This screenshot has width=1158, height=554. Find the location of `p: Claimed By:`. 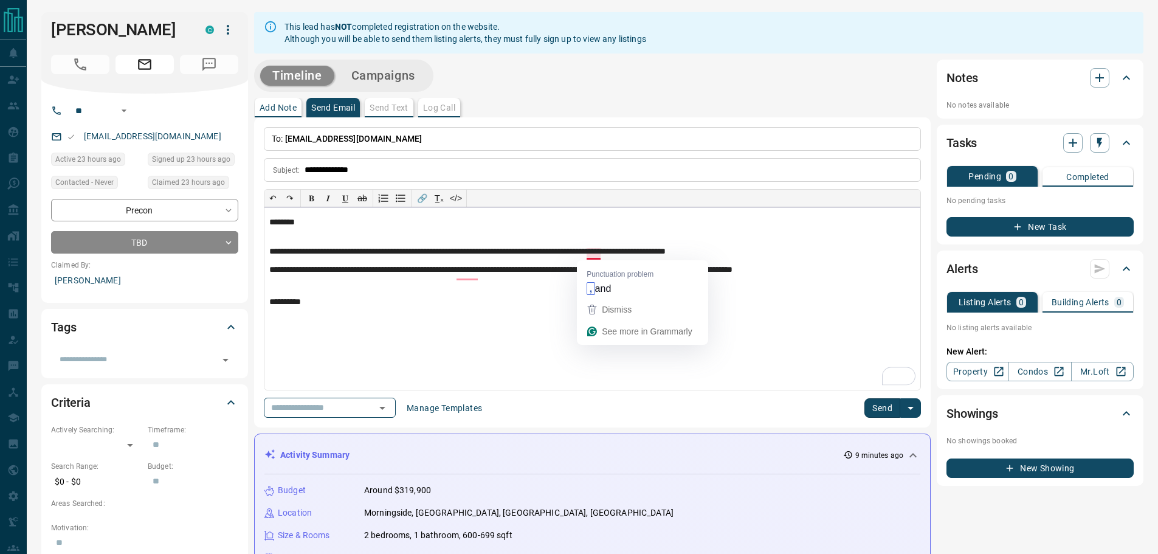

p: Claimed By: is located at coordinates (145, 265).